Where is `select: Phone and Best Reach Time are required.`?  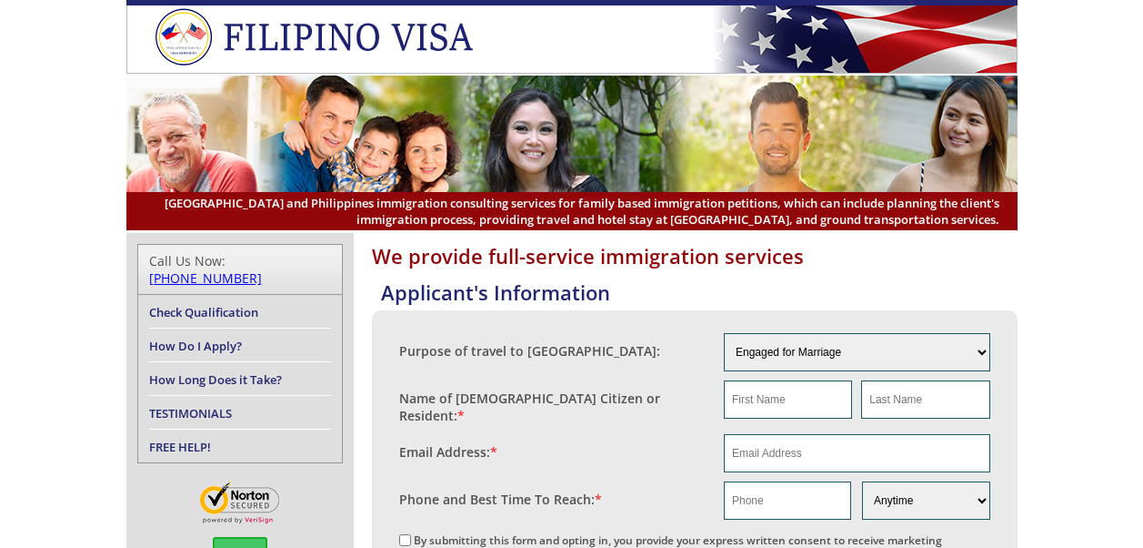
select: Phone and Best Reach Time are required. is located at coordinates (926, 500).